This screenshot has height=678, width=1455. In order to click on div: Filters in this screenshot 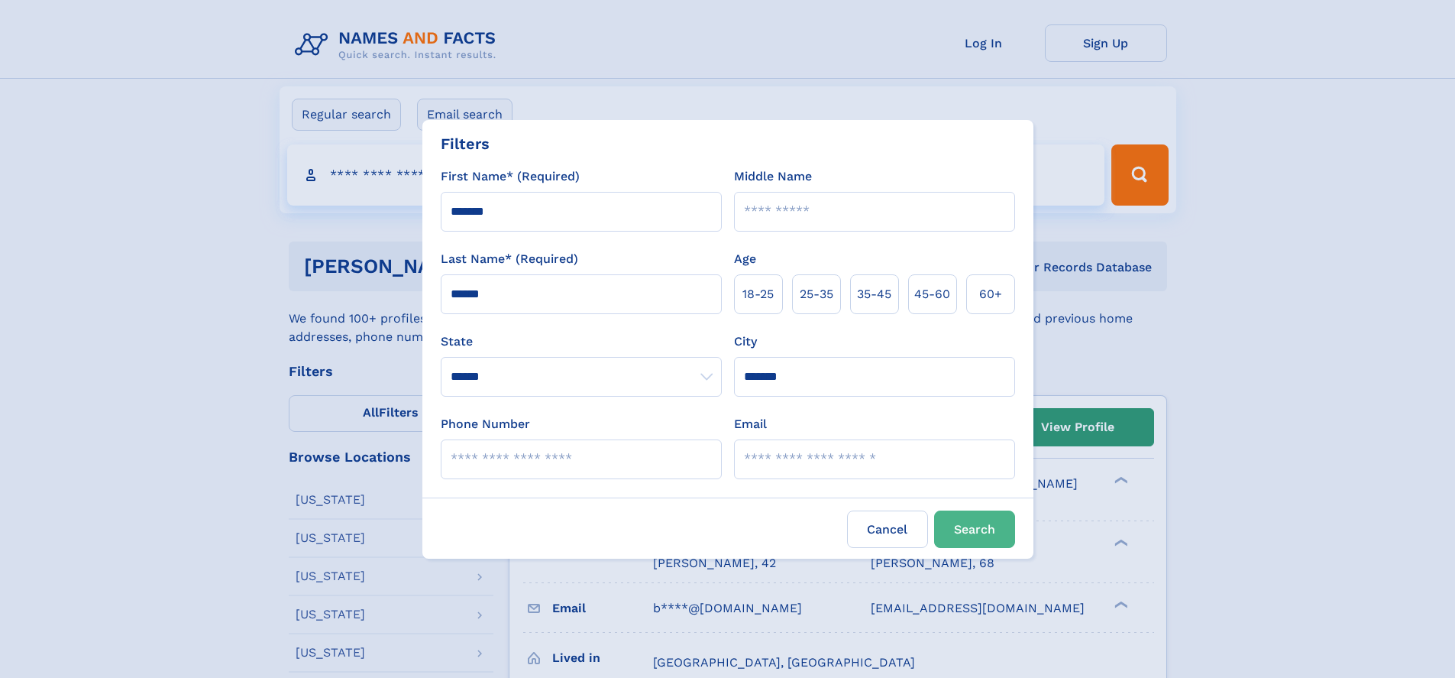, I will do `click(465, 144)`.